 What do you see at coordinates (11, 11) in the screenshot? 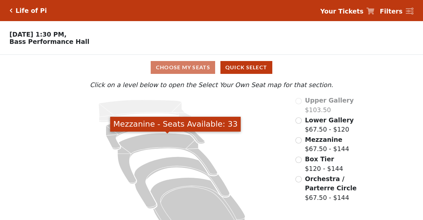
I see `a: Click here to go back to filters` at bounding box center [11, 11].